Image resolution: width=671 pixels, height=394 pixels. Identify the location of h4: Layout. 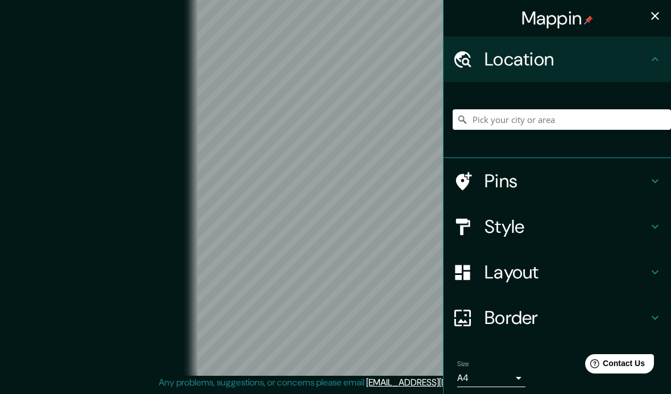
(567, 272).